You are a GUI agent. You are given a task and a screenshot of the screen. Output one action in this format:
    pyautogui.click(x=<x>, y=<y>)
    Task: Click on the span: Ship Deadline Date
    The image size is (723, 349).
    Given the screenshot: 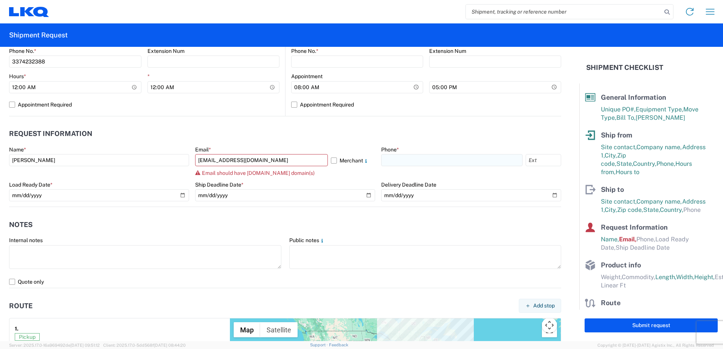 What is the action you would take?
    pyautogui.click(x=642, y=248)
    